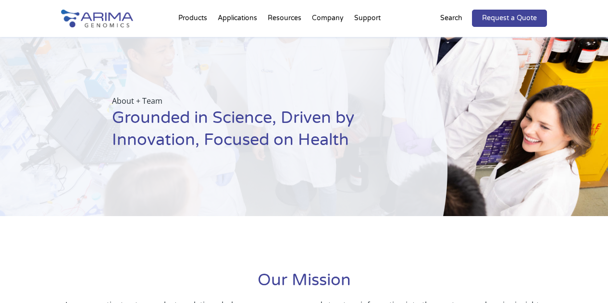  I want to click on a: Request a Quote, so click(509, 18).